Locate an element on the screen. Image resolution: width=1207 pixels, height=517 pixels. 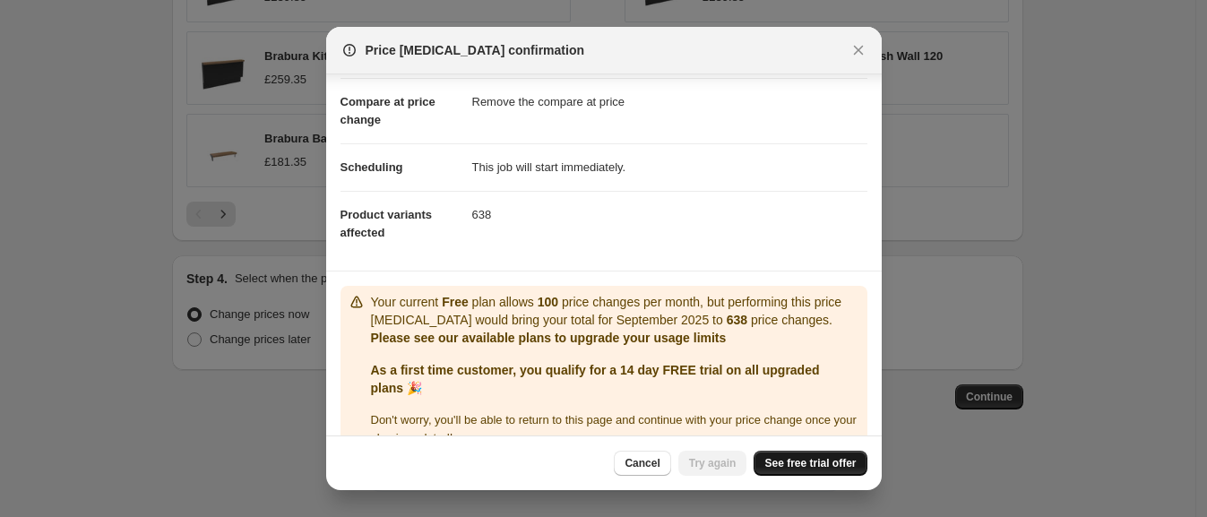
b: 100 is located at coordinates (548, 302).